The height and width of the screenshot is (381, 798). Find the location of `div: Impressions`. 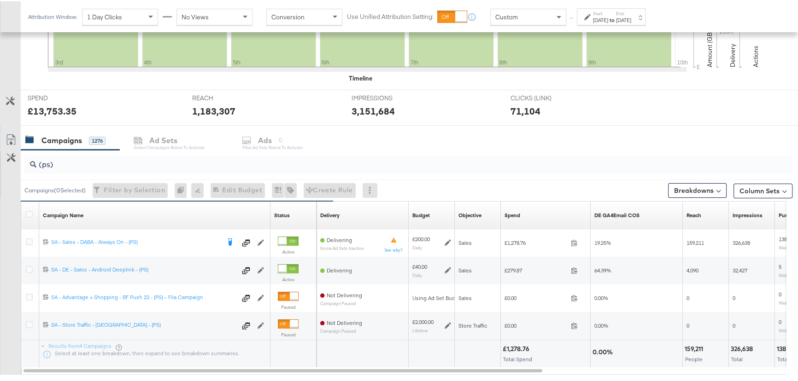

div: Impressions is located at coordinates (747, 214).